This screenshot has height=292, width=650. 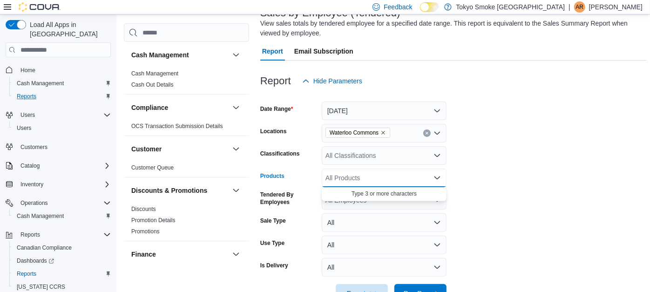 I want to click on span: Promotion Details, so click(x=153, y=220).